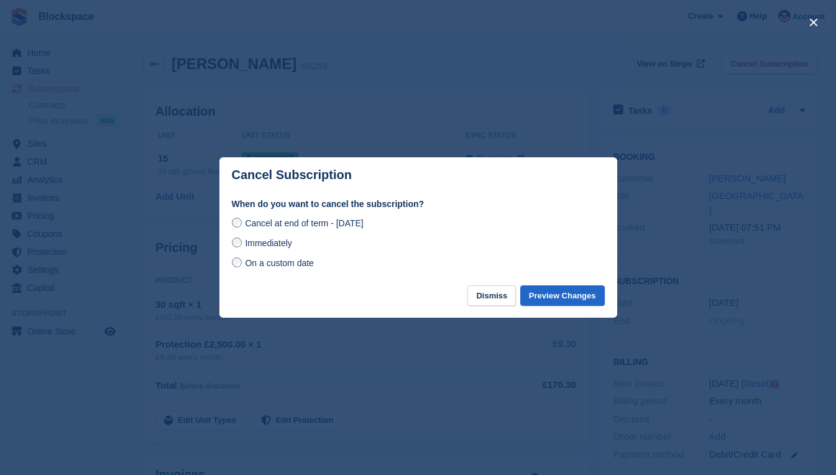 This screenshot has width=836, height=475. What do you see at coordinates (491, 295) in the screenshot?
I see `button: Dismiss` at bounding box center [491, 295].